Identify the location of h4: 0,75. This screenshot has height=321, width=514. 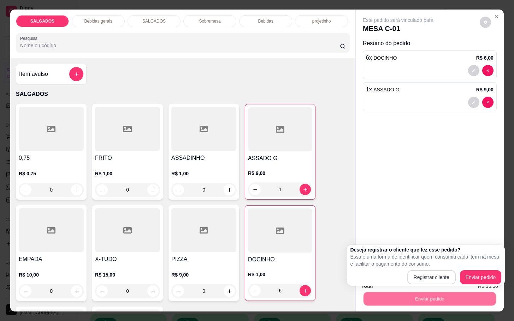
(51, 158).